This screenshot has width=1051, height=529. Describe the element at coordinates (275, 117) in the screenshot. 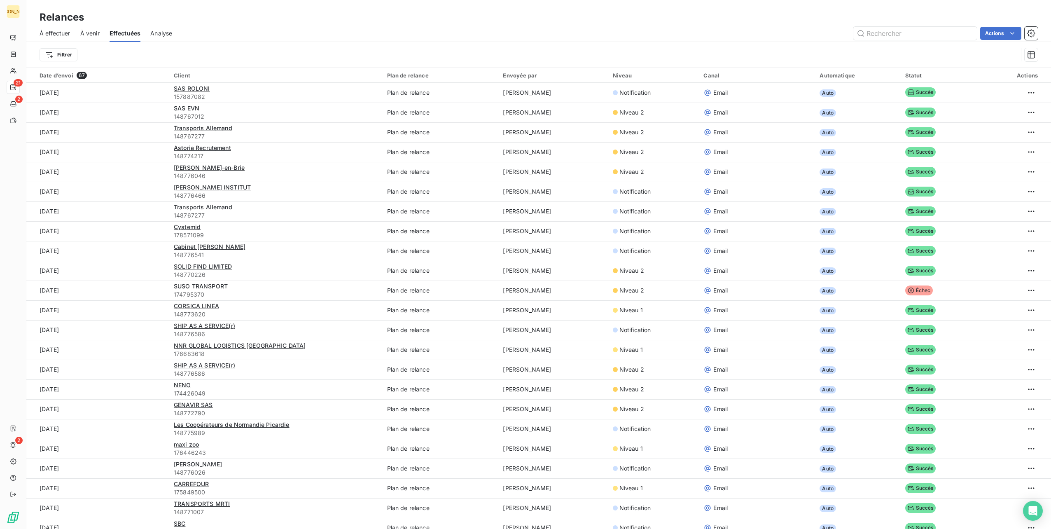

I see `span: 148767012` at that location.